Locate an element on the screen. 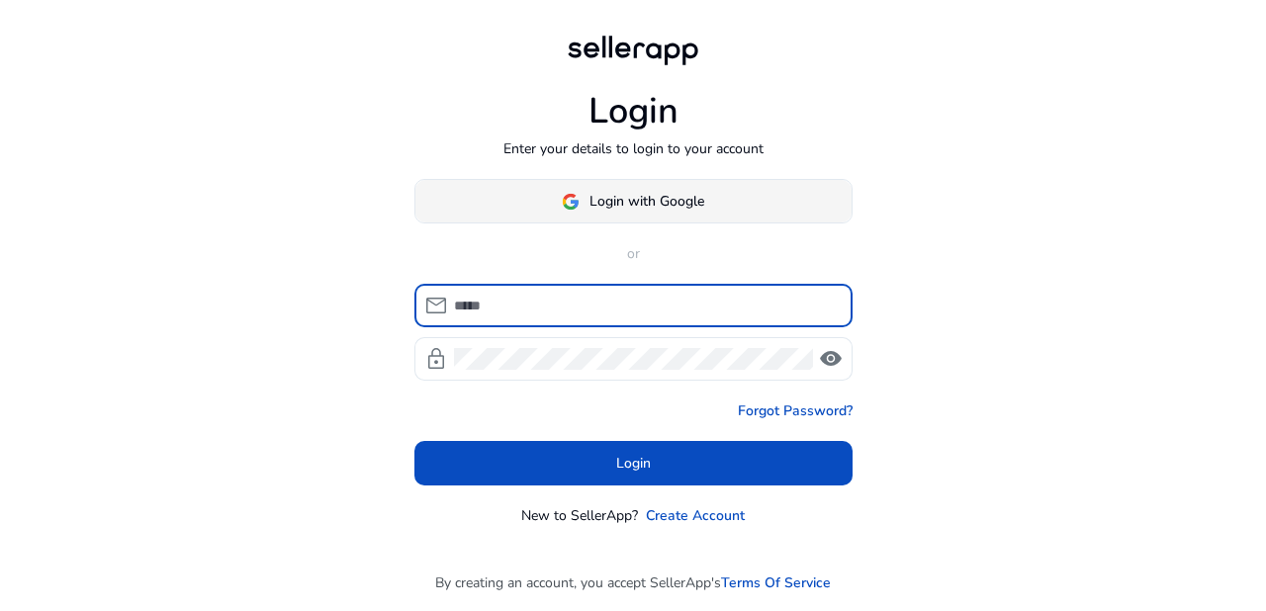 This screenshot has height=611, width=1266. p: New to SellerApp? is located at coordinates (580, 515).